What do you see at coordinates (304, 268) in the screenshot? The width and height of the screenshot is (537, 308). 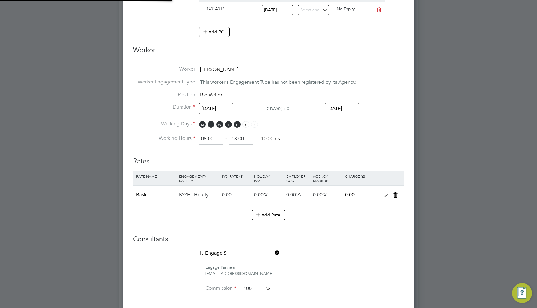 I see `div: Engage Partners` at bounding box center [304, 268].